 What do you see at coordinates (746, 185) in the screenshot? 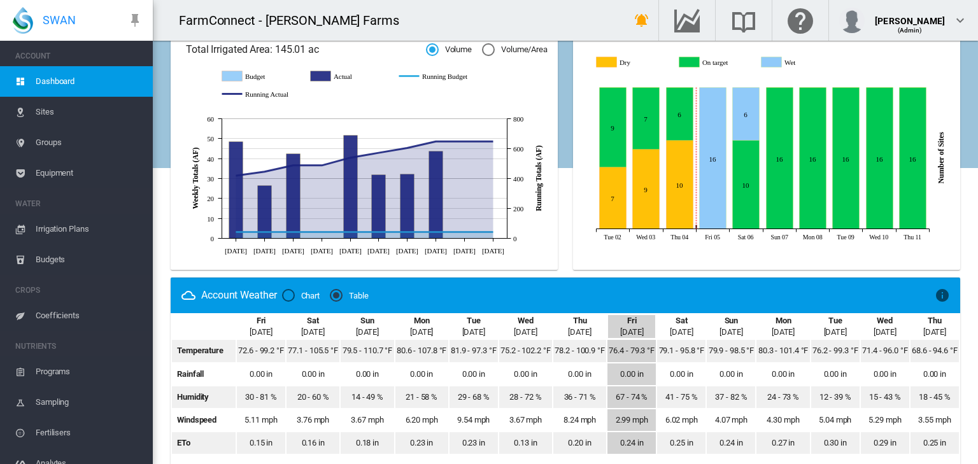
I see `g: On target Sep 06, 2025 10` at bounding box center [746, 185].